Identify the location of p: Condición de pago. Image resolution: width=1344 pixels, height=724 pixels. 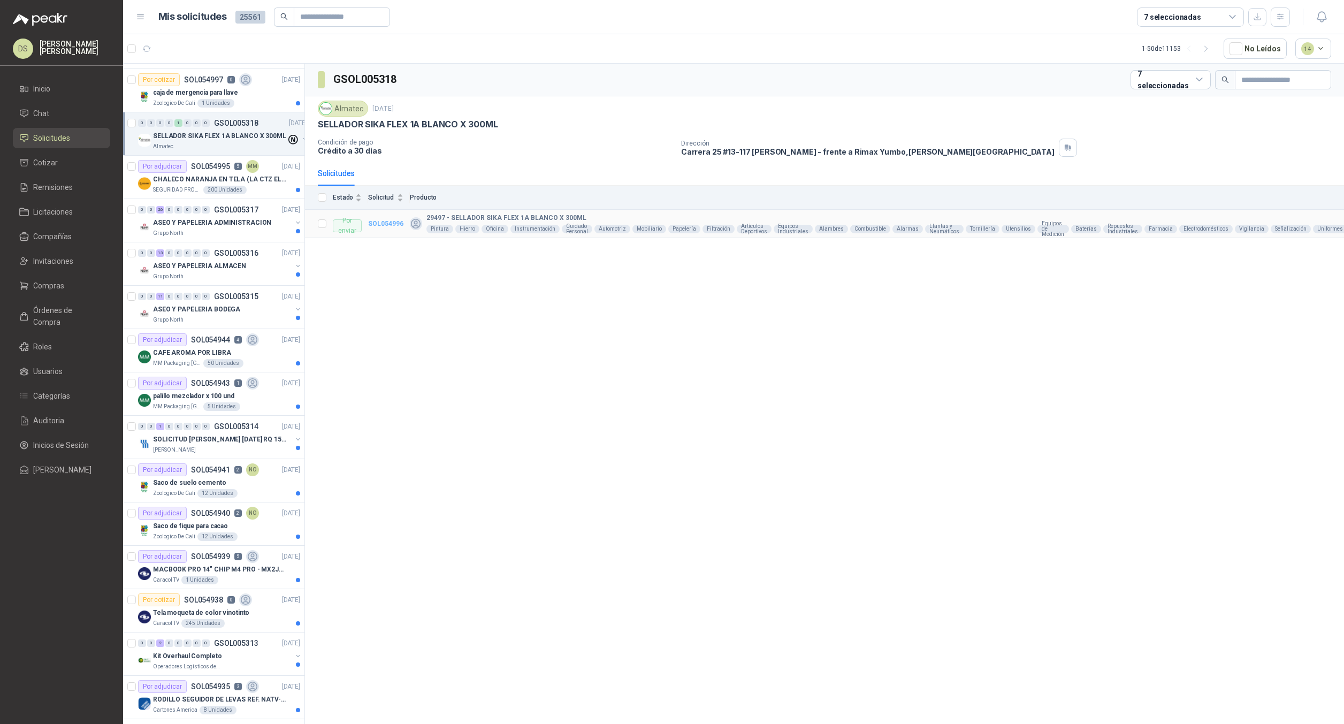
(495, 142).